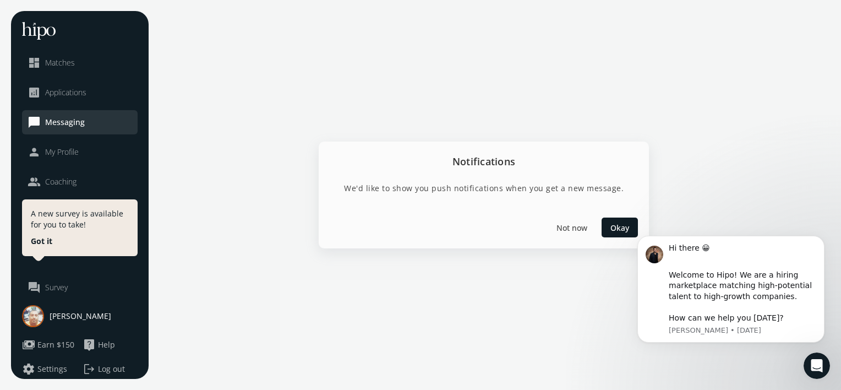  I want to click on button: logoutLog out, so click(110, 369).